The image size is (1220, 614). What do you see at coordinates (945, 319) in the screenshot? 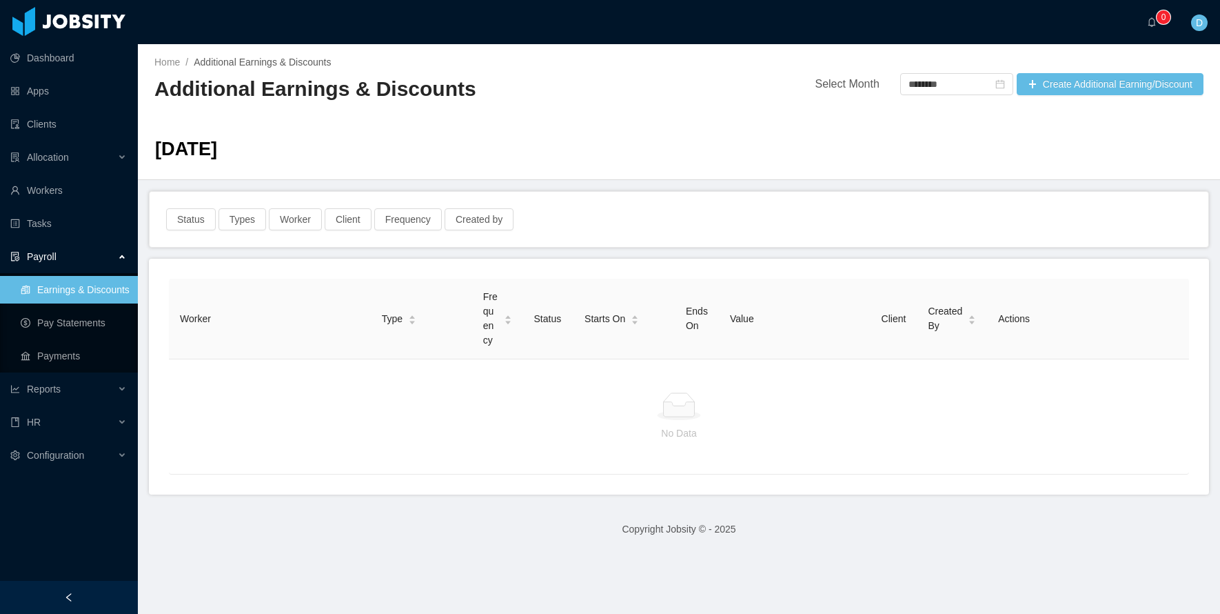
I see `span: Created By` at bounding box center [945, 319].